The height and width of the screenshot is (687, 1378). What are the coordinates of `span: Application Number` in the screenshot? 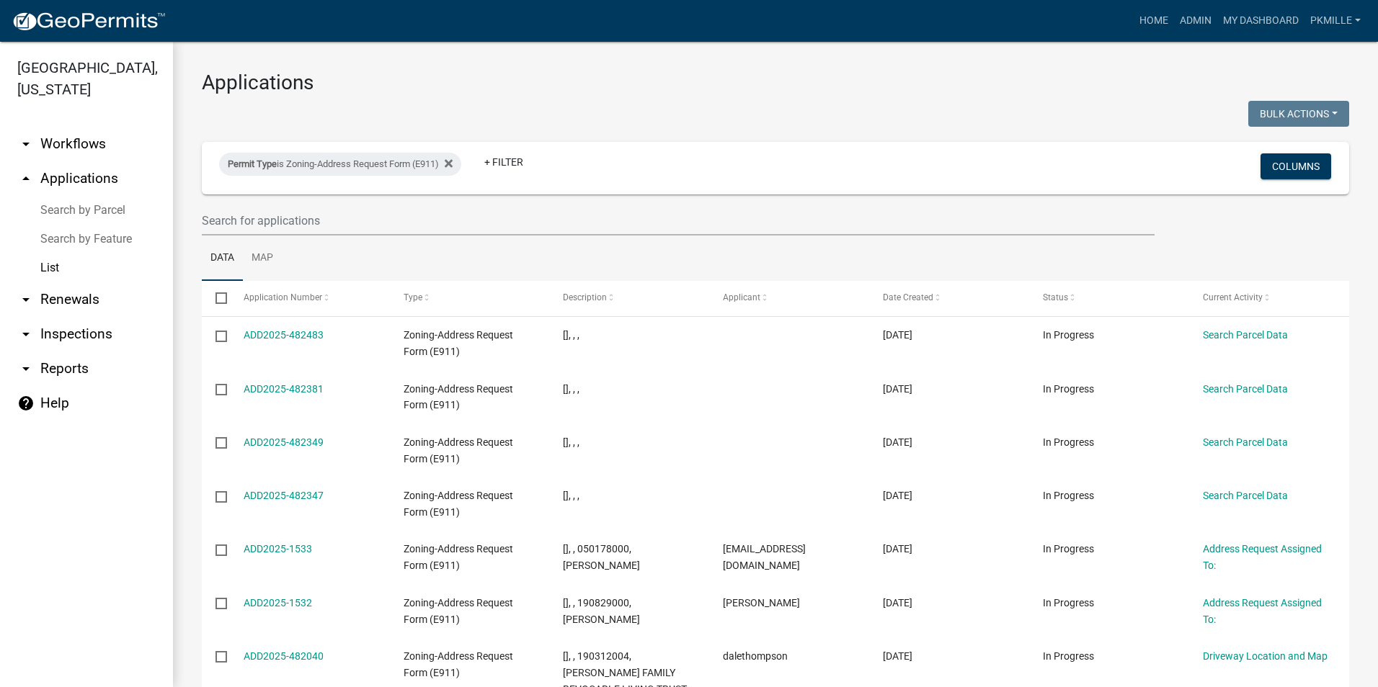 It's located at (282, 298).